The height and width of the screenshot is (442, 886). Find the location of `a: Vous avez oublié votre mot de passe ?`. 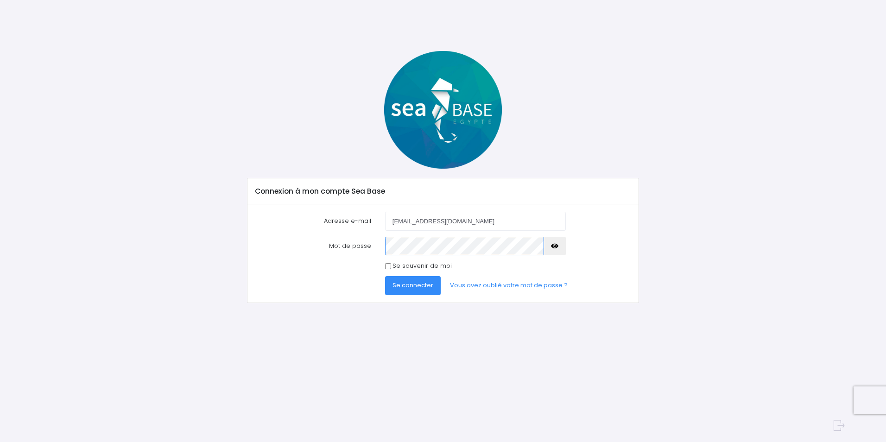

a: Vous avez oublié votre mot de passe ? is located at coordinates (509, 285).